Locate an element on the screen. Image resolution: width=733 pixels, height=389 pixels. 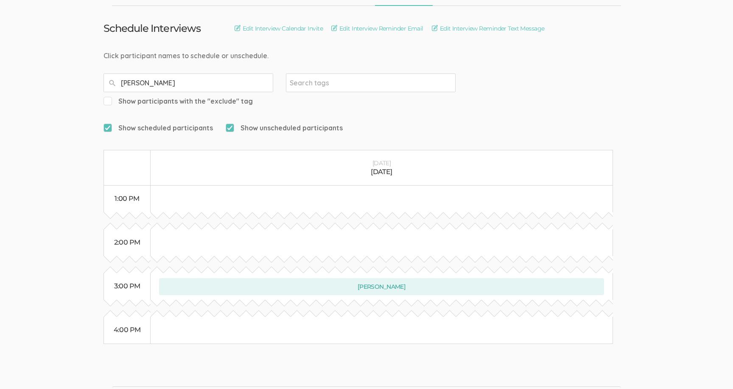
div: 3:00 PM is located at coordinates (127, 286).